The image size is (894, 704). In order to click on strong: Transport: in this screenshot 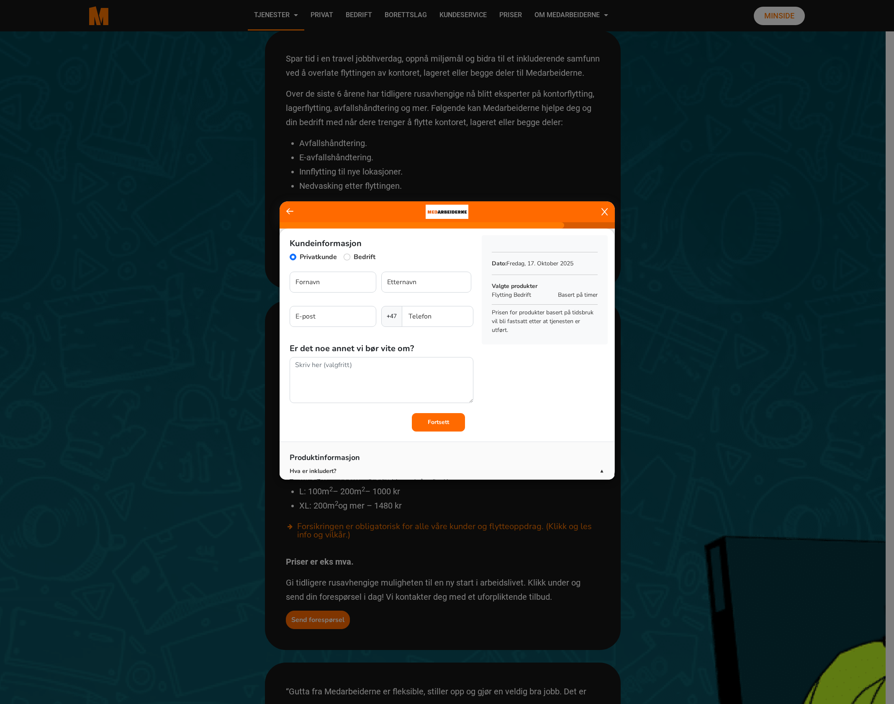, I will do `click(303, 481)`.